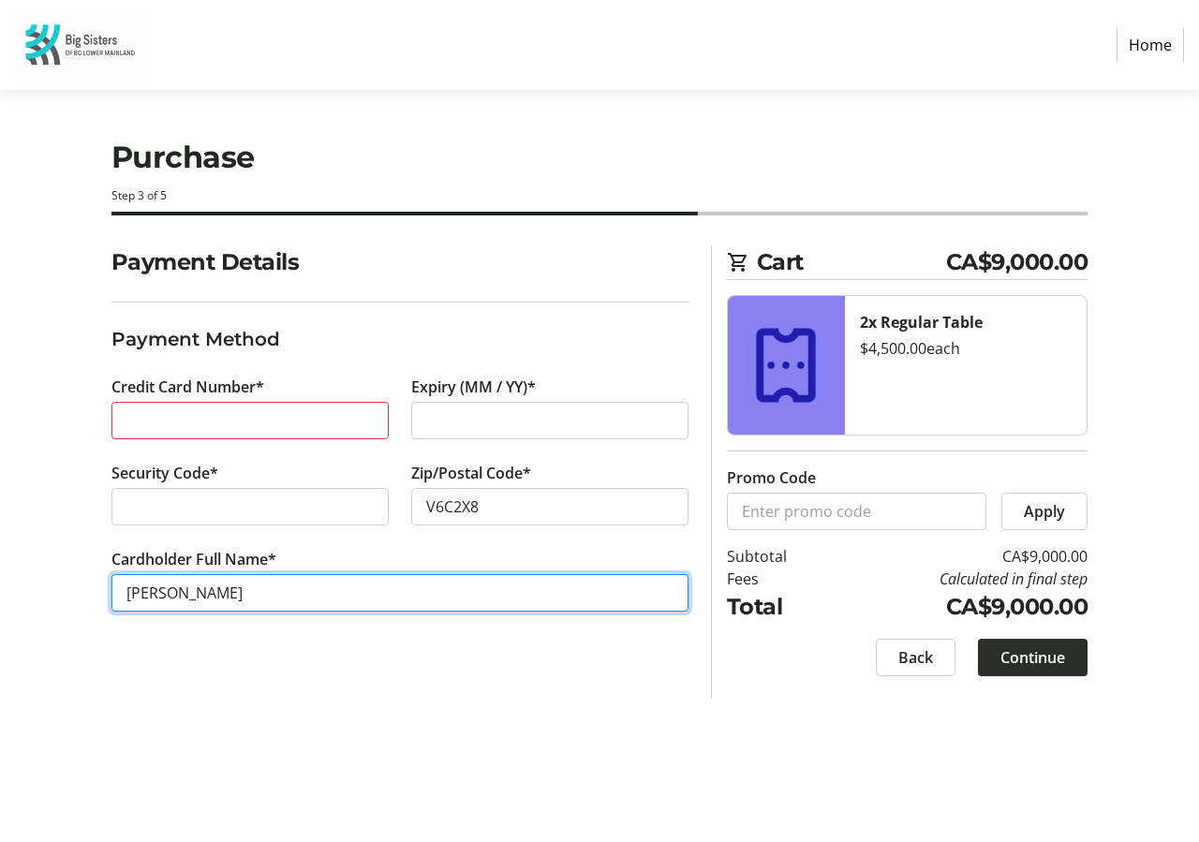 This screenshot has width=1199, height=842. What do you see at coordinates (852, 262) in the screenshot?
I see `span: Cart` at bounding box center [852, 262].